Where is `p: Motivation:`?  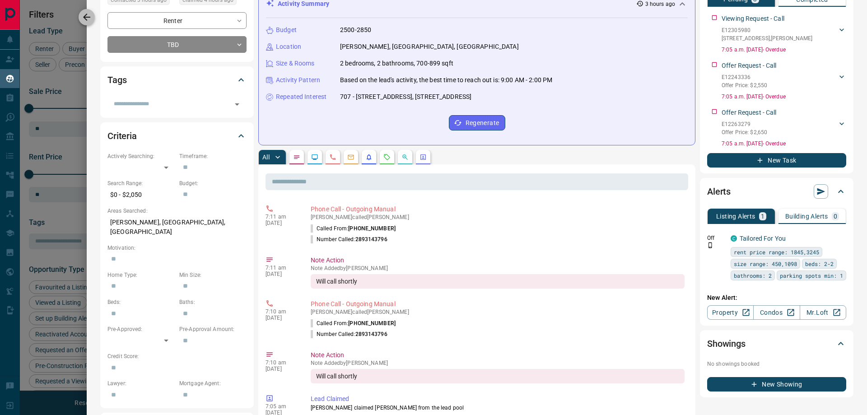 p: Motivation: is located at coordinates (177, 248).